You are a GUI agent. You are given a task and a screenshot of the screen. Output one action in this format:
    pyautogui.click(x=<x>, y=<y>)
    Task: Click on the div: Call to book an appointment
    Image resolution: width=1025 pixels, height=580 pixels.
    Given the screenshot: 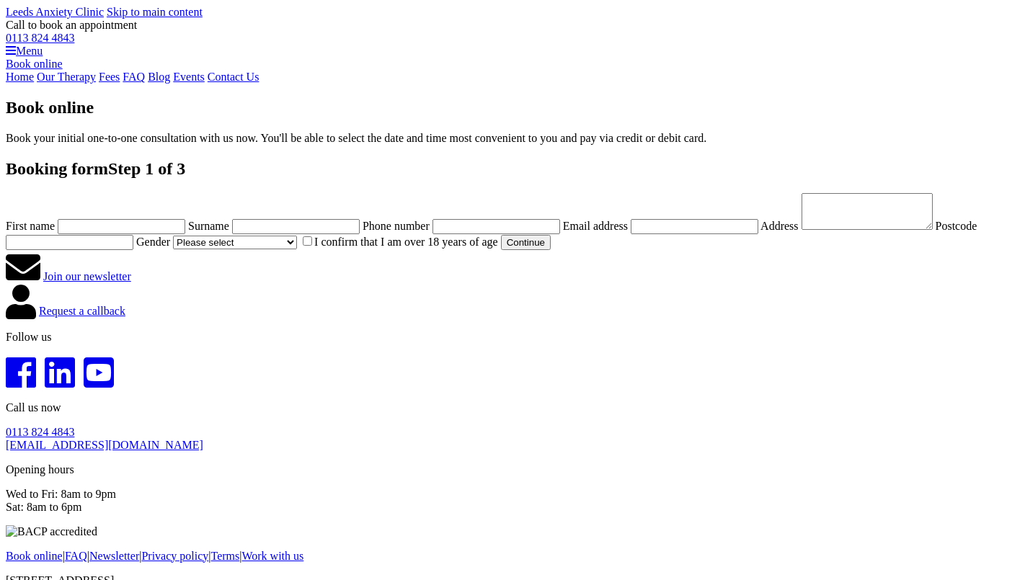 What is the action you would take?
    pyautogui.click(x=512, y=32)
    